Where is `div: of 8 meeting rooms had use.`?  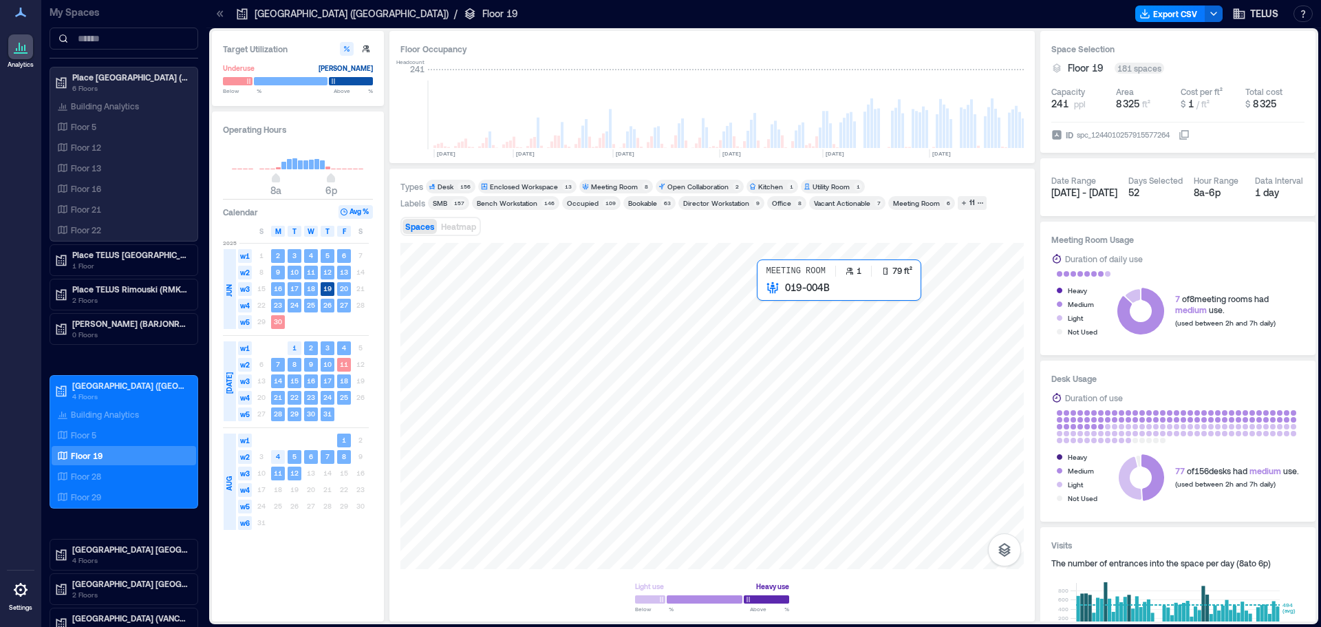
div: of 8 meeting rooms had use. is located at coordinates (1225, 304).